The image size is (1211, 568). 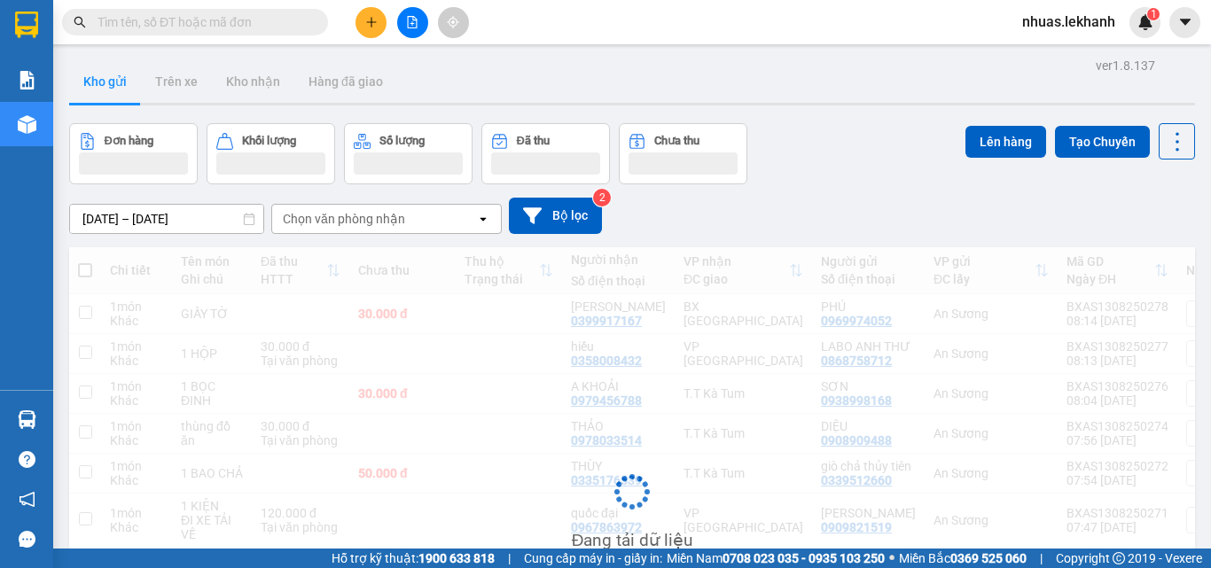 I want to click on button: Khối lượng, so click(x=270, y=153).